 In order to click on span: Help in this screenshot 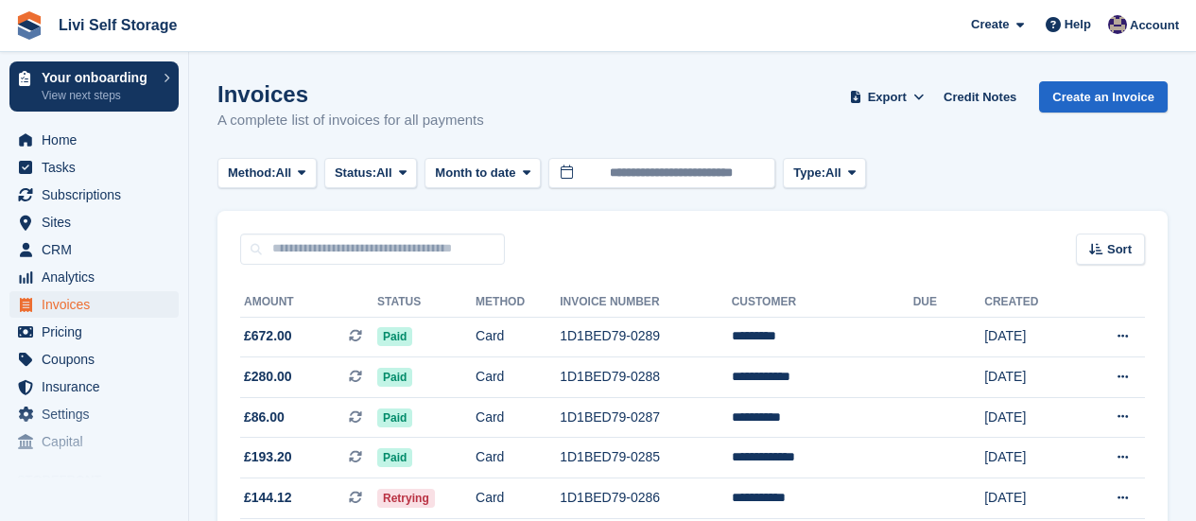, I will do `click(1078, 25)`.